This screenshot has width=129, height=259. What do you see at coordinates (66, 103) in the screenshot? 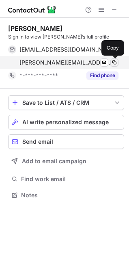
I see `div: Save to List / ATS / CRM` at bounding box center [66, 103].